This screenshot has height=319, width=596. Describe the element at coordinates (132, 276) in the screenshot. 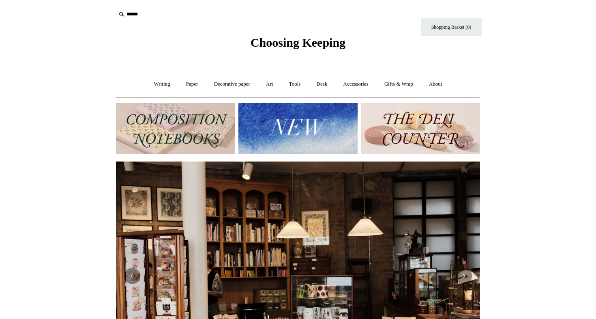

I see `button: Previous` at that location.